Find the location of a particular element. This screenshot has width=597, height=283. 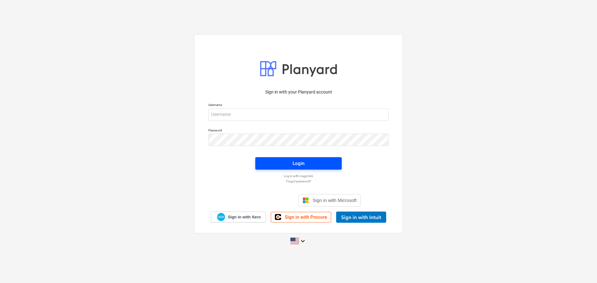

p: Sign in with your Planyard account is located at coordinates (299, 92).